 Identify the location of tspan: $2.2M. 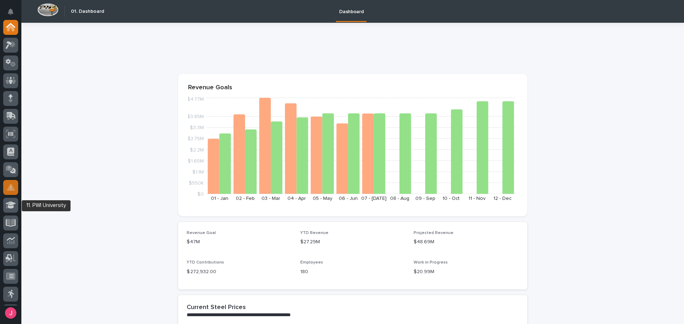
(197, 150).